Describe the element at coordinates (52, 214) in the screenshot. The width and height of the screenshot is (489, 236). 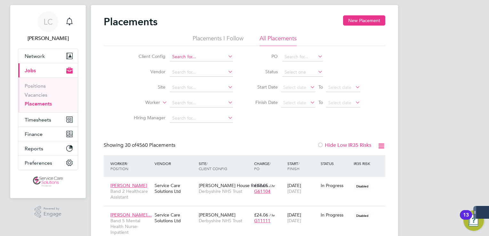
I see `span: Engage` at that location.